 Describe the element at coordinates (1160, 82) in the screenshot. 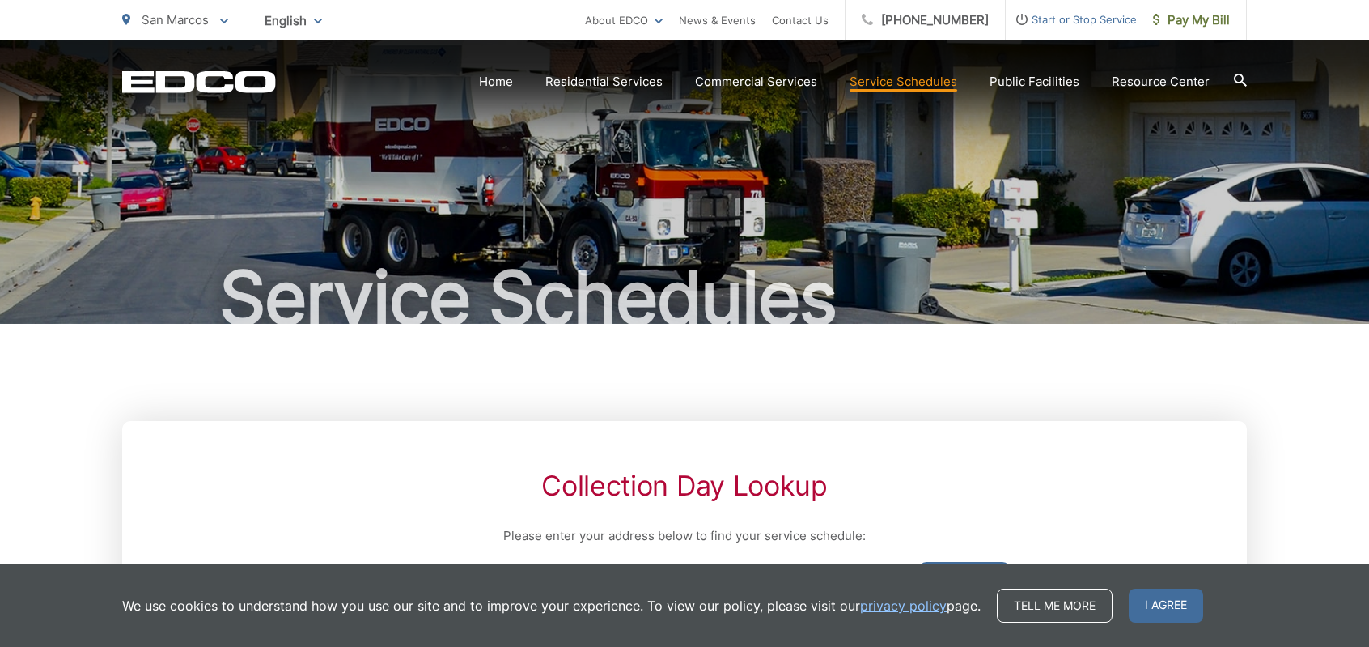

I see `a: Resource Center` at that location.